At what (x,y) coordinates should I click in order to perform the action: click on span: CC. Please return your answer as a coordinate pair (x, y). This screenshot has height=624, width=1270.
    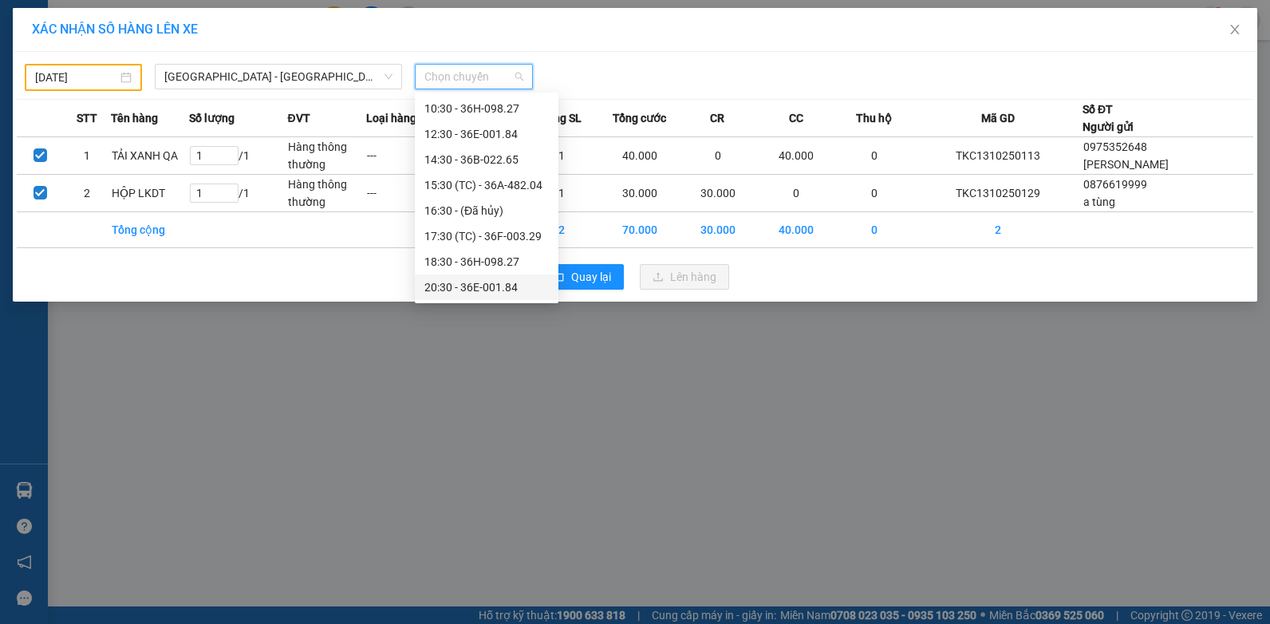
    Looking at the image, I should click on (796, 118).